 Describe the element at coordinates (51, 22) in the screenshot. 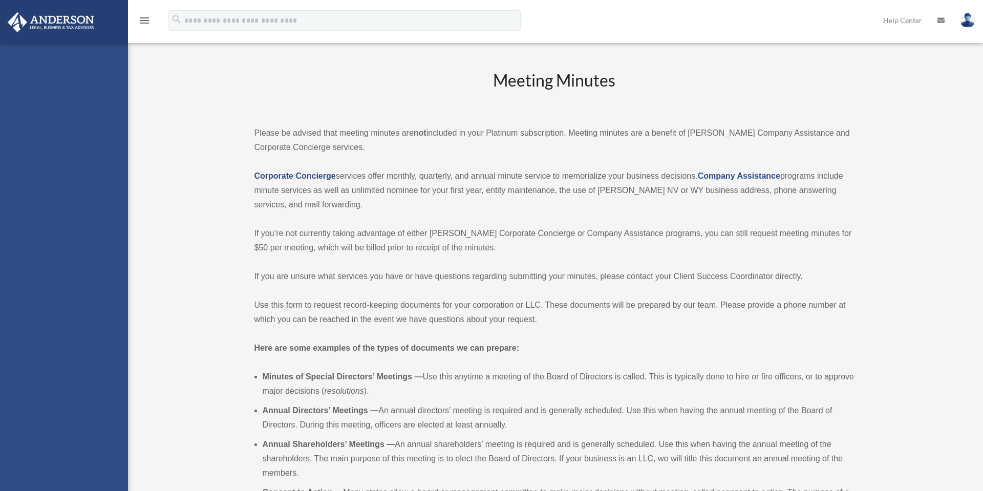

I see `img: Anderson Advisors Platinum Portal` at that location.